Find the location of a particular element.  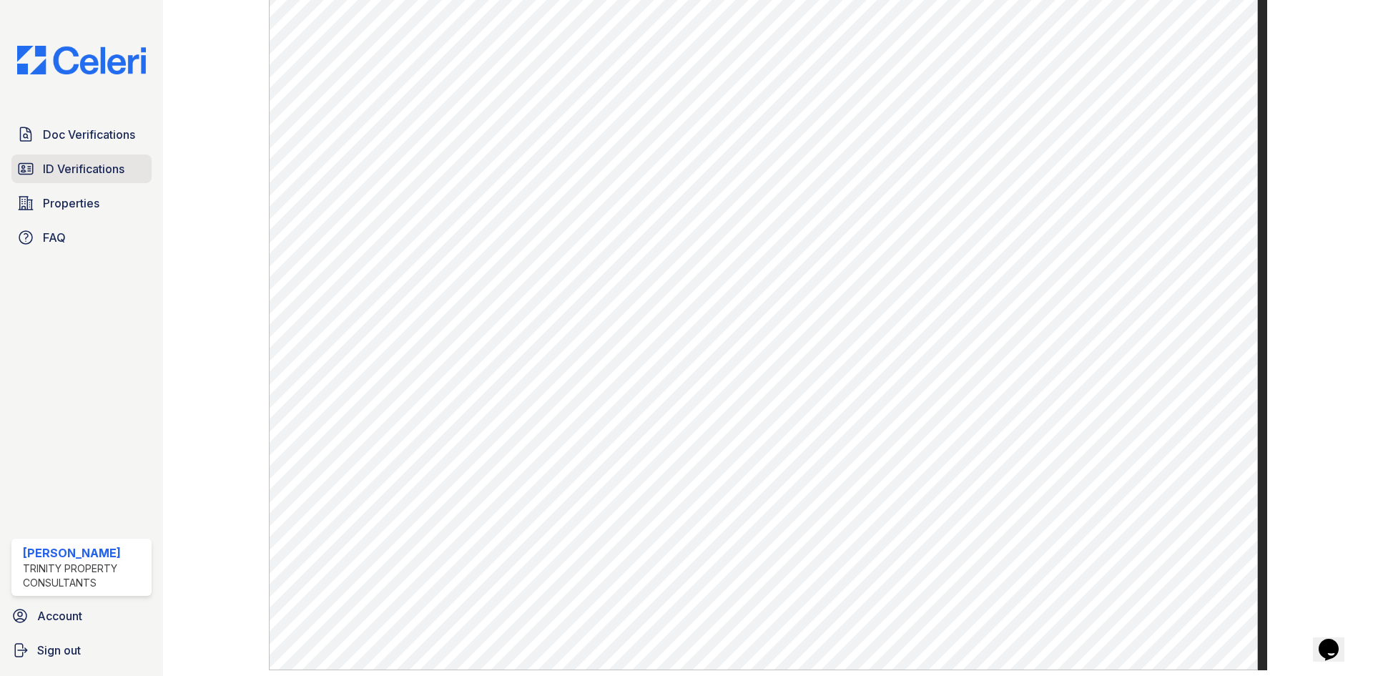

span: FAQ is located at coordinates (54, 237).